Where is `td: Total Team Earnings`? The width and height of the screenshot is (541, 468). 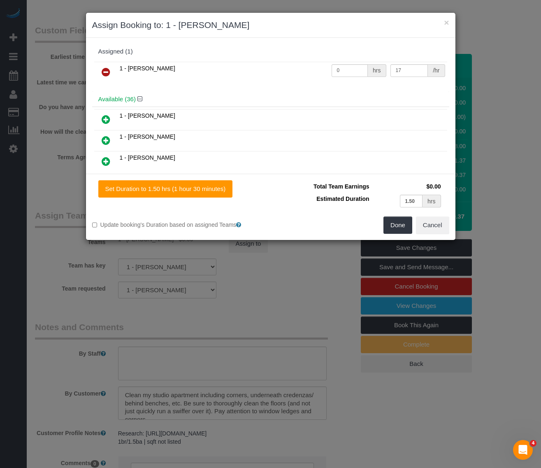 td: Total Team Earnings is located at coordinates (324, 186).